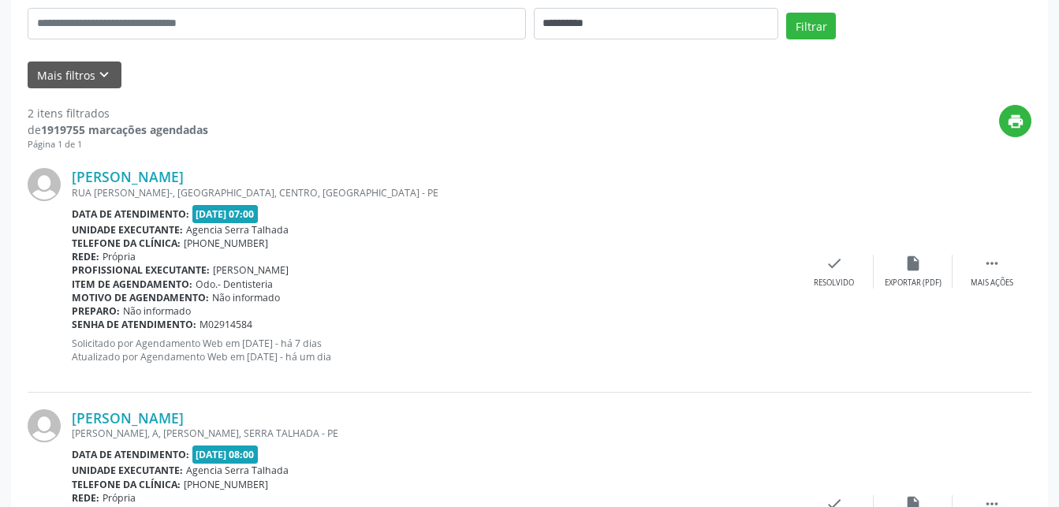 Image resolution: width=1059 pixels, height=507 pixels. I want to click on span: M02914584, so click(226, 324).